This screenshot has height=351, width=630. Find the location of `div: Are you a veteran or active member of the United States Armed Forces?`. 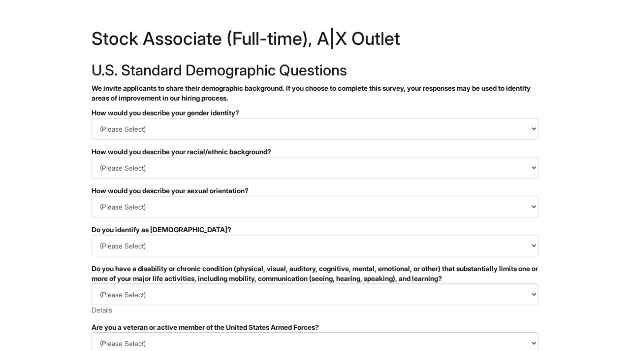

div: Are you a veteran or active member of the United States Armed Forces? is located at coordinates (315, 327).